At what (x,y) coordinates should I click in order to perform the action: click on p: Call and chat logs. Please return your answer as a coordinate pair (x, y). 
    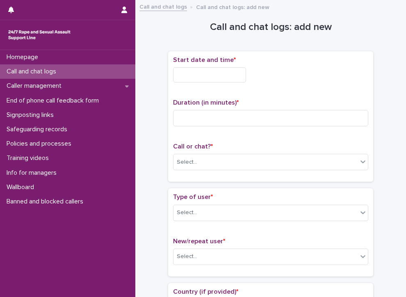
    Looking at the image, I should click on (33, 71).